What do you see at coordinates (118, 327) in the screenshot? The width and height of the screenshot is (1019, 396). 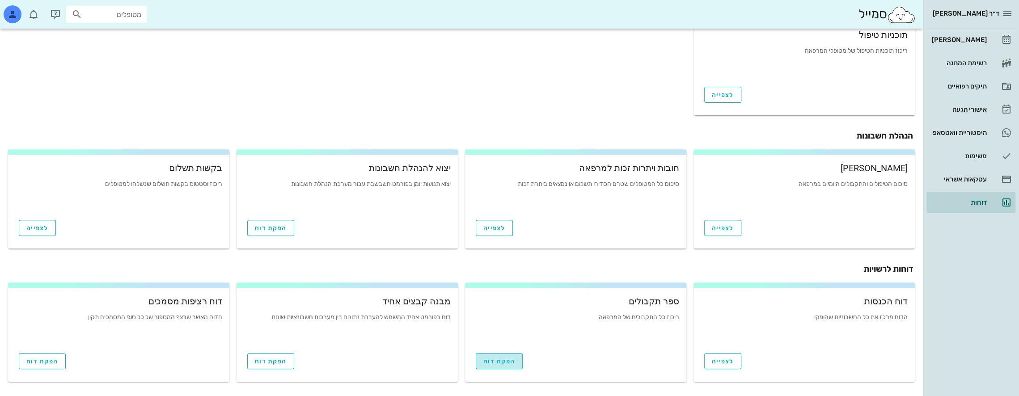 I see `div: הדוח מאשר שרצף המספור של כל סוגי המסמכים תקין` at bounding box center [118, 327].